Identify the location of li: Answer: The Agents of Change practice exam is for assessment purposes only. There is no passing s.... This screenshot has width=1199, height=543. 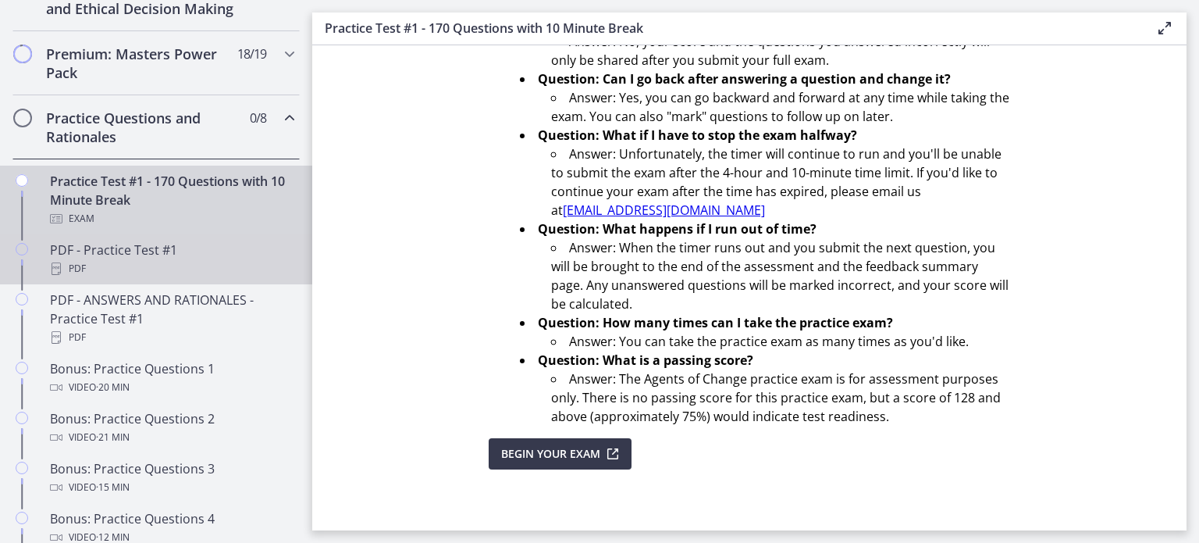
(781, 397).